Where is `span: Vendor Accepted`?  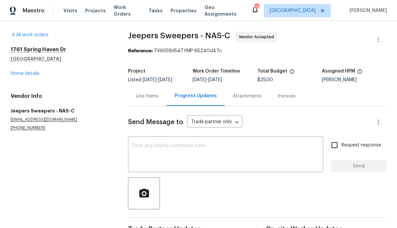
span: Vendor Accepted is located at coordinates (258, 37).